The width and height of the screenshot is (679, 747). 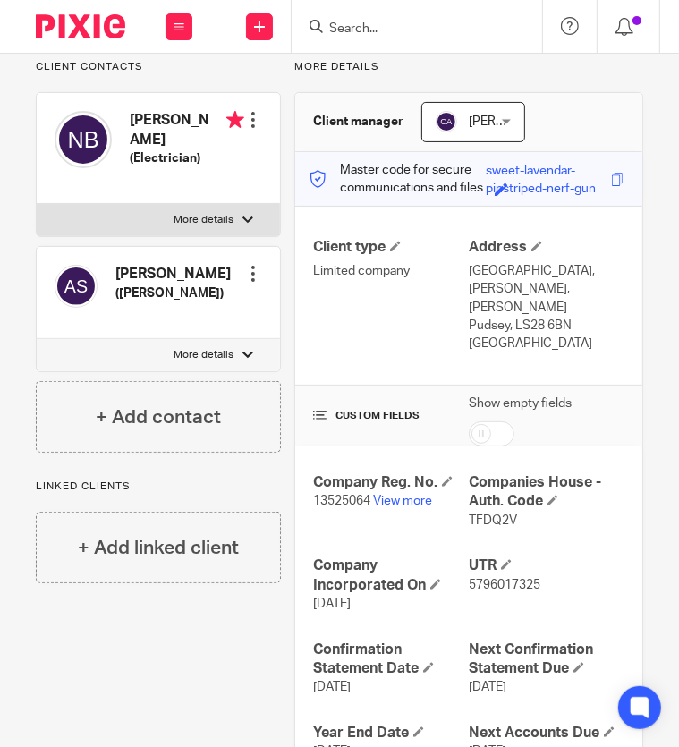 What do you see at coordinates (546, 326) in the screenshot?
I see `p: Pudsey, LS28 6BN` at bounding box center [546, 326].